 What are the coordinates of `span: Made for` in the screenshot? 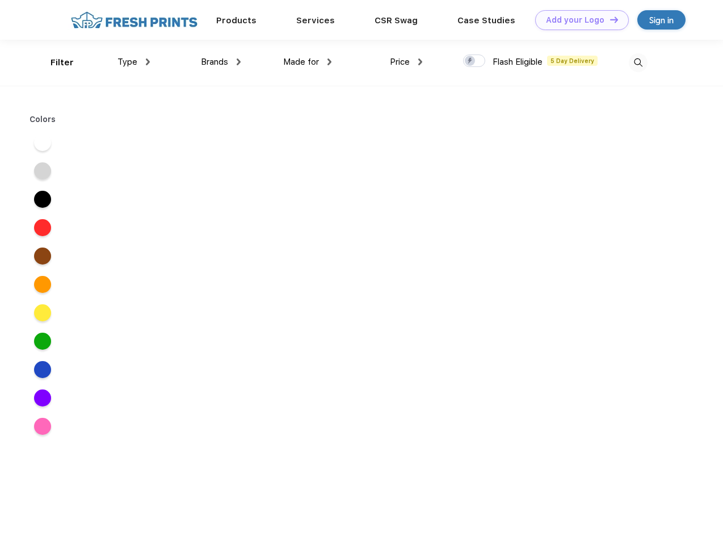 It's located at (301, 62).